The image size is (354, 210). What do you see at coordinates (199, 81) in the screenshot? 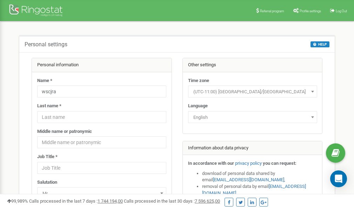
I see `label: Time zone` at bounding box center [199, 81].